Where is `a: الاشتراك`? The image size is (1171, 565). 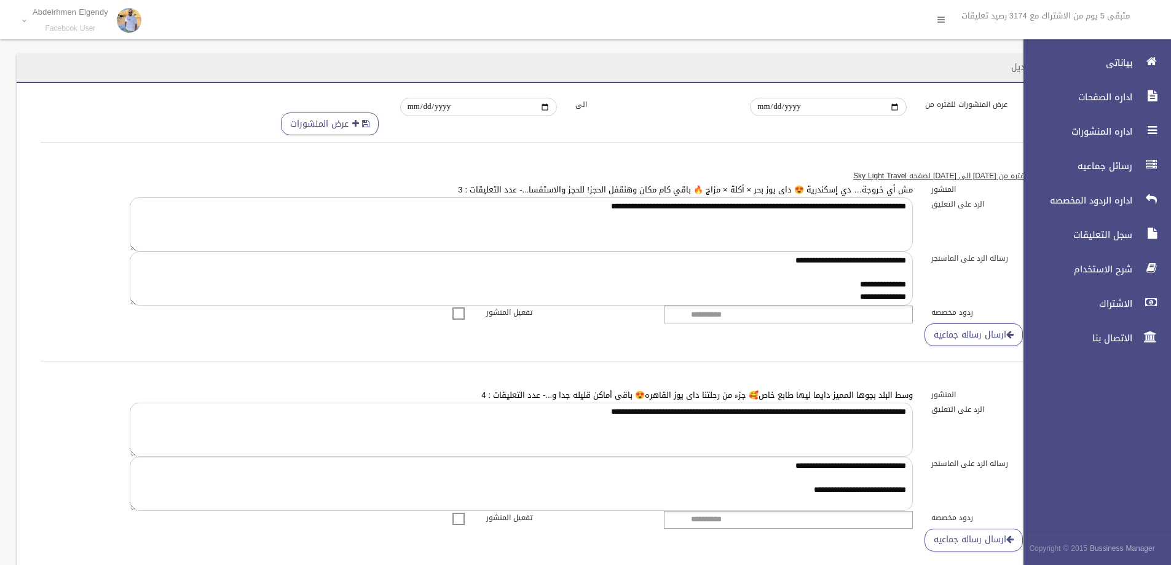
a: الاشتراك is located at coordinates (1092, 304).